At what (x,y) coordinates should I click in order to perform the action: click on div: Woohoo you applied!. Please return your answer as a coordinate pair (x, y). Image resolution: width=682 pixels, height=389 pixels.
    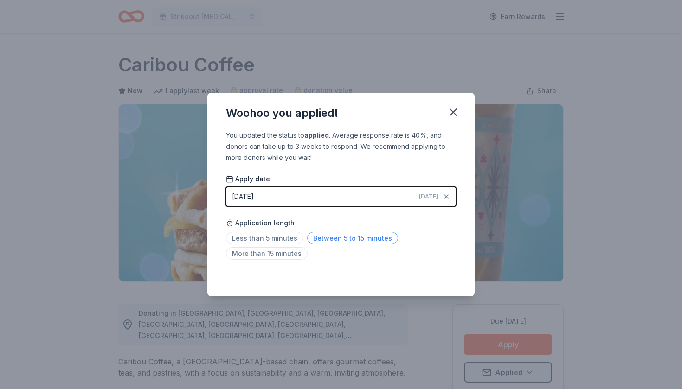
    Looking at the image, I should click on (282, 113).